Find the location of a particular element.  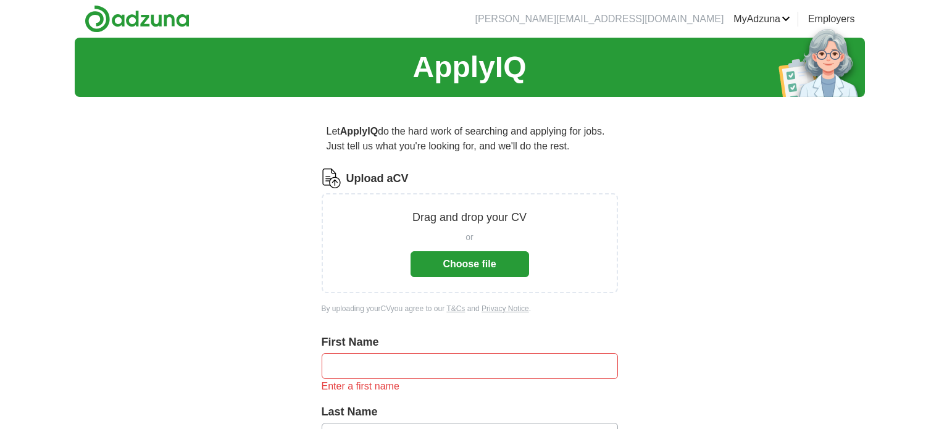

span: or is located at coordinates (469, 237).